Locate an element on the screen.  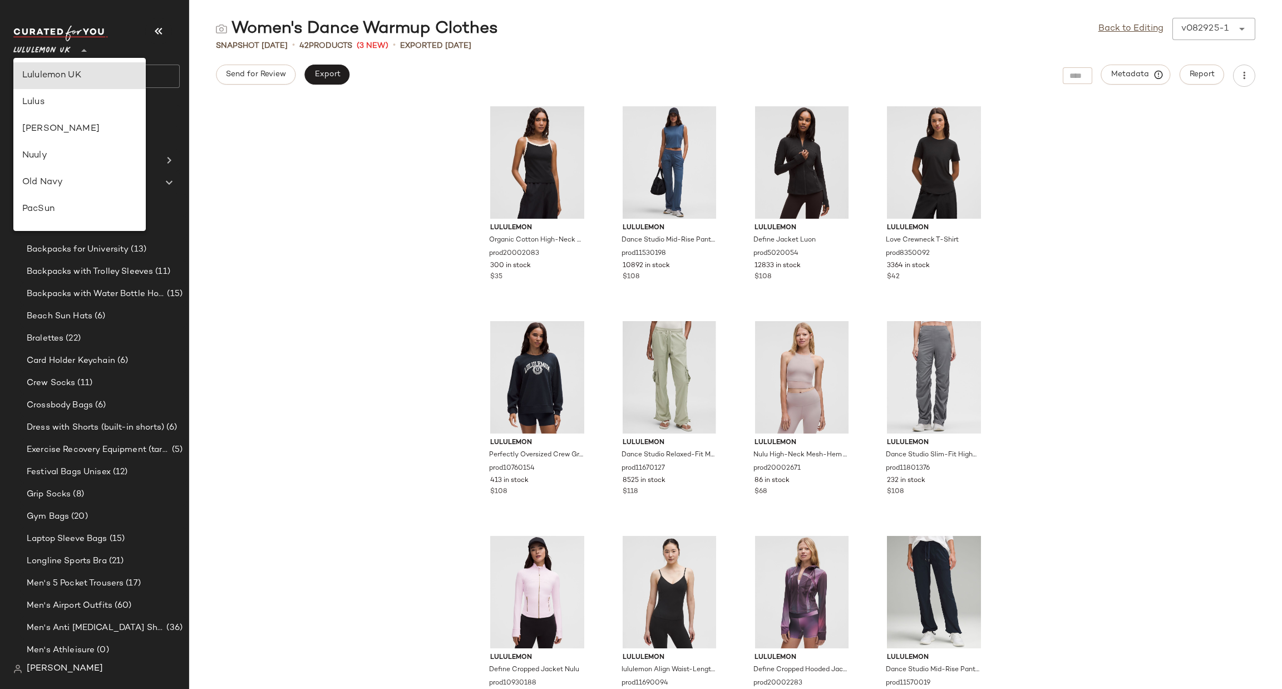
span: prod11801376 is located at coordinates (908, 469).